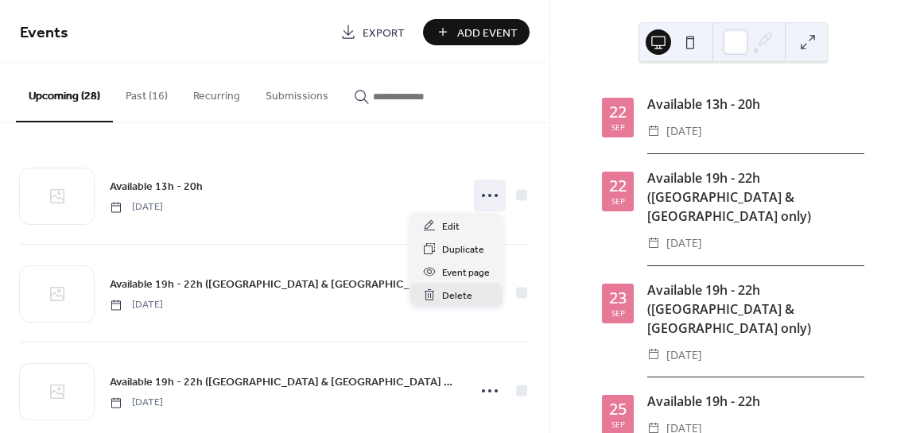 This screenshot has width=916, height=433. What do you see at coordinates (44, 33) in the screenshot?
I see `span: Events` at bounding box center [44, 33].